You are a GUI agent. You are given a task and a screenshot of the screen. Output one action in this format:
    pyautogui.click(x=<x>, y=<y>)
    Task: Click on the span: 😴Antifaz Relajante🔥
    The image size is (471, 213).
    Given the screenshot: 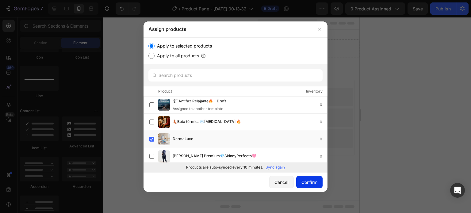 What is the action you would take?
    pyautogui.click(x=193, y=101)
    